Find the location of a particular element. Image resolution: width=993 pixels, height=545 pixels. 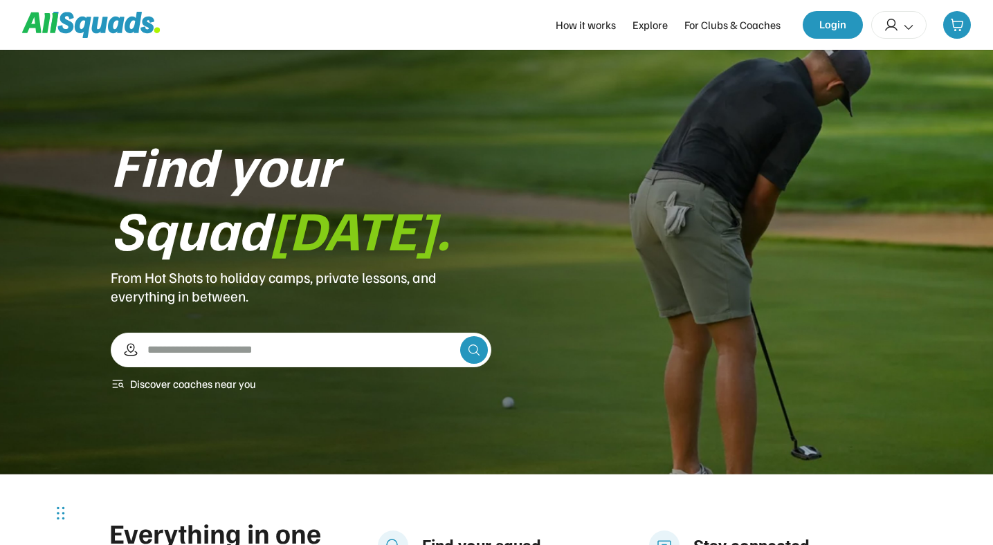

button: Login is located at coordinates (832, 25).